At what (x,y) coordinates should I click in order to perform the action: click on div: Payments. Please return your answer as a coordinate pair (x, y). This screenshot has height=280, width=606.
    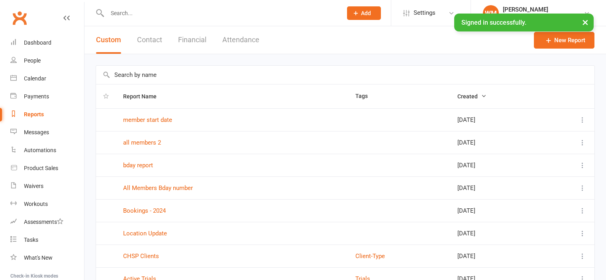
    Looking at the image, I should click on (36, 96).